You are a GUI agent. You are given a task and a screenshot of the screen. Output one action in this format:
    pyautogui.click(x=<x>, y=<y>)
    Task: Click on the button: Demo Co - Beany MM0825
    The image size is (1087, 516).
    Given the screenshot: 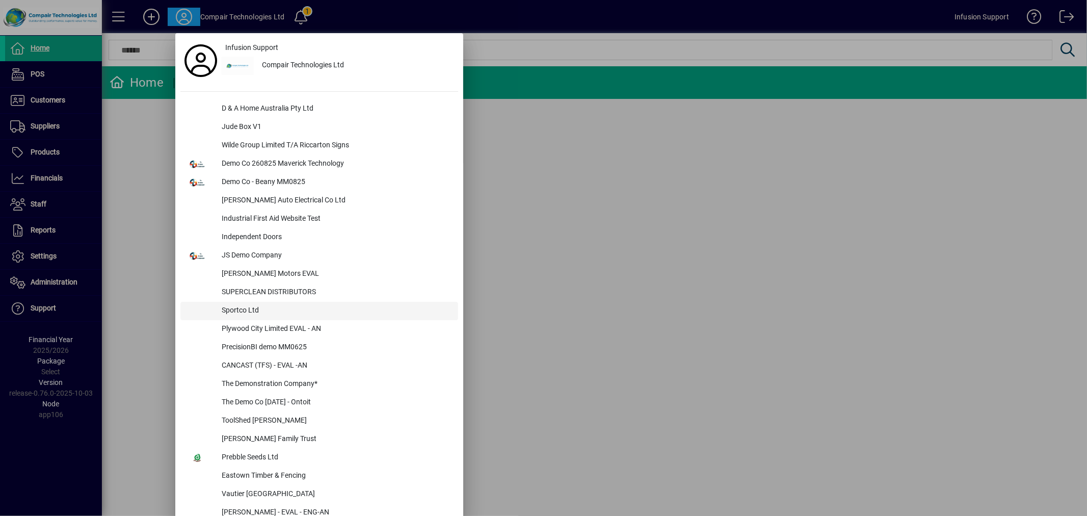 What is the action you would take?
    pyautogui.click(x=319, y=182)
    